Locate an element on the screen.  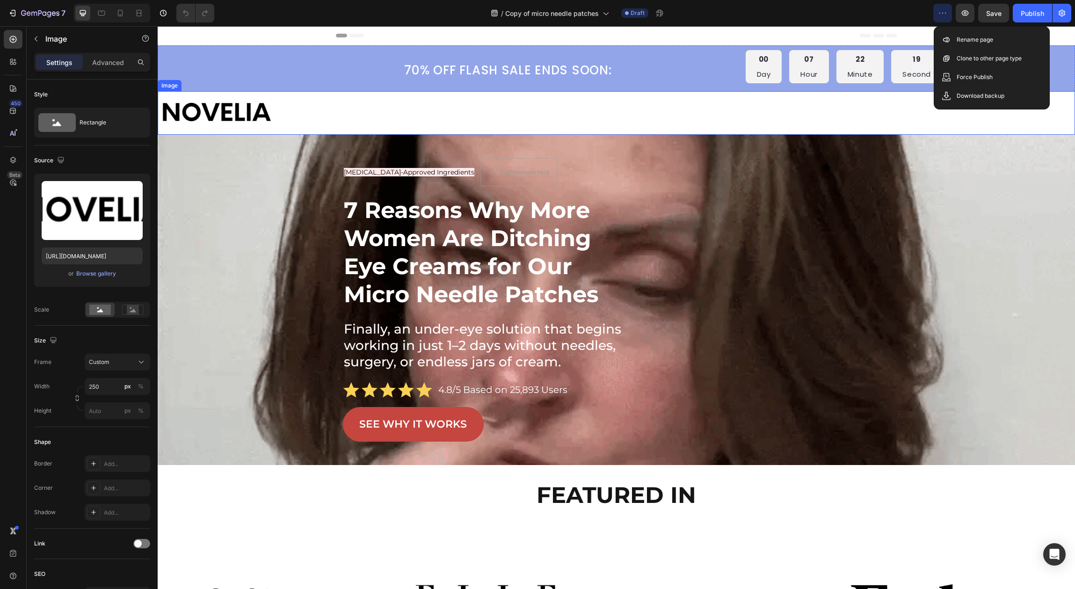
p: 7 is located at coordinates (63, 13).